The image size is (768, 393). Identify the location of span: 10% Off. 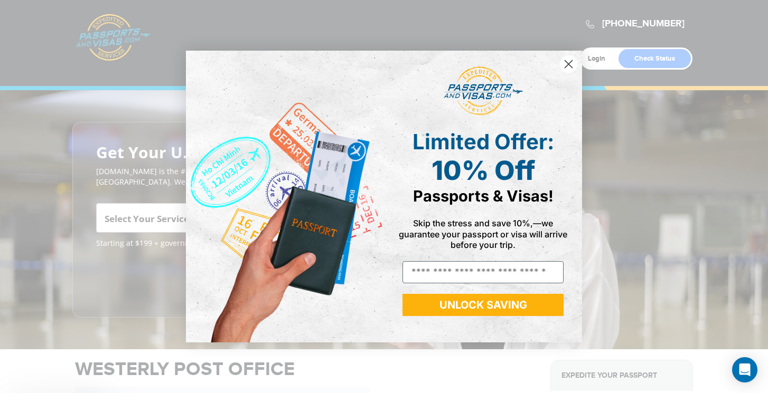
(483, 170).